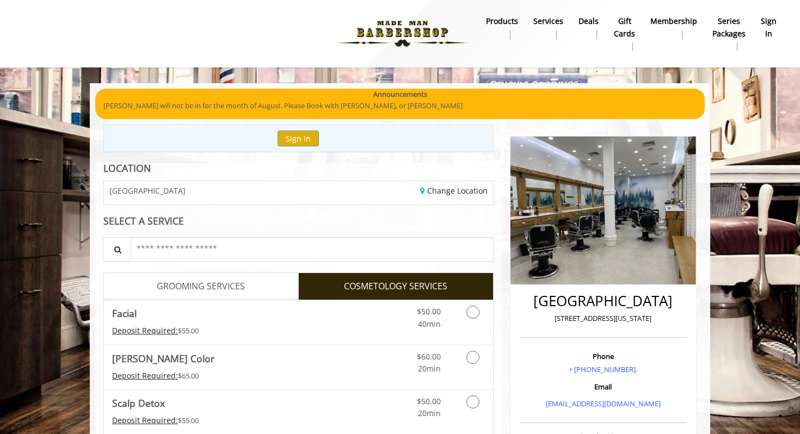 This screenshot has height=434, width=800. I want to click on a: sign insign in, so click(768, 28).